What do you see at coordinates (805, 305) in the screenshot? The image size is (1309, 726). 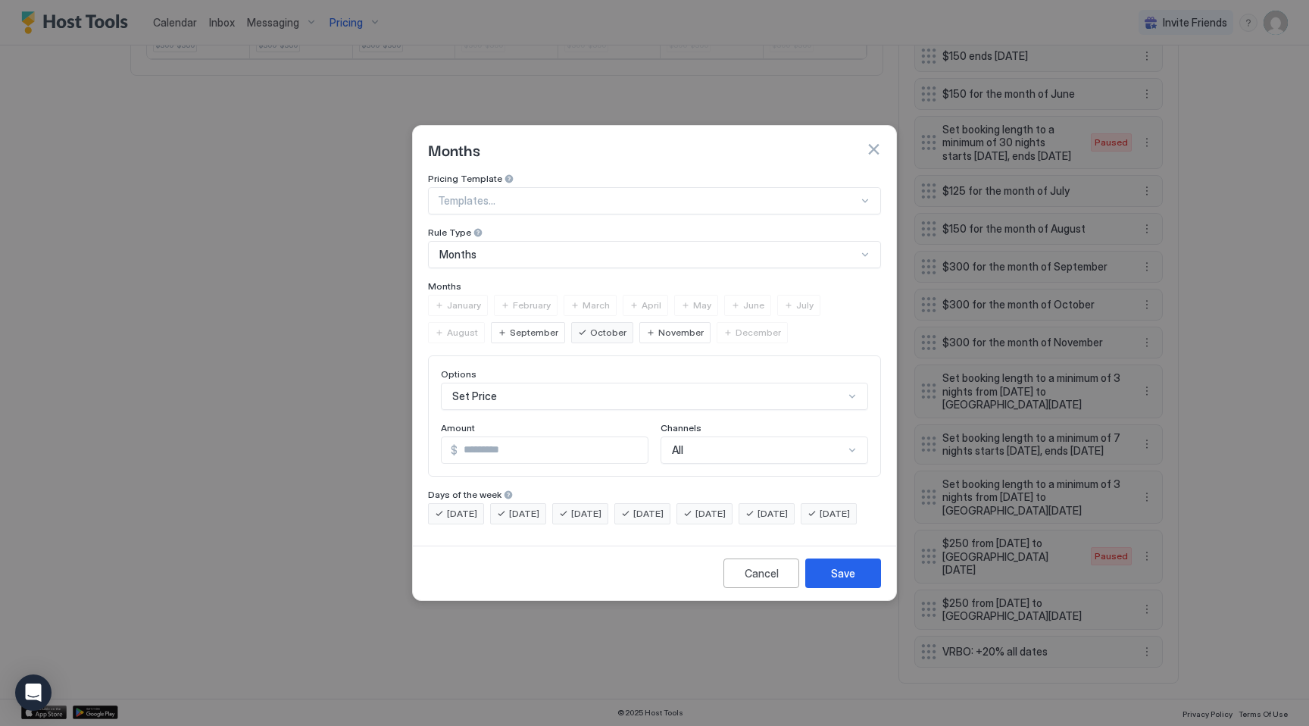 I see `span: July` at bounding box center [805, 305].